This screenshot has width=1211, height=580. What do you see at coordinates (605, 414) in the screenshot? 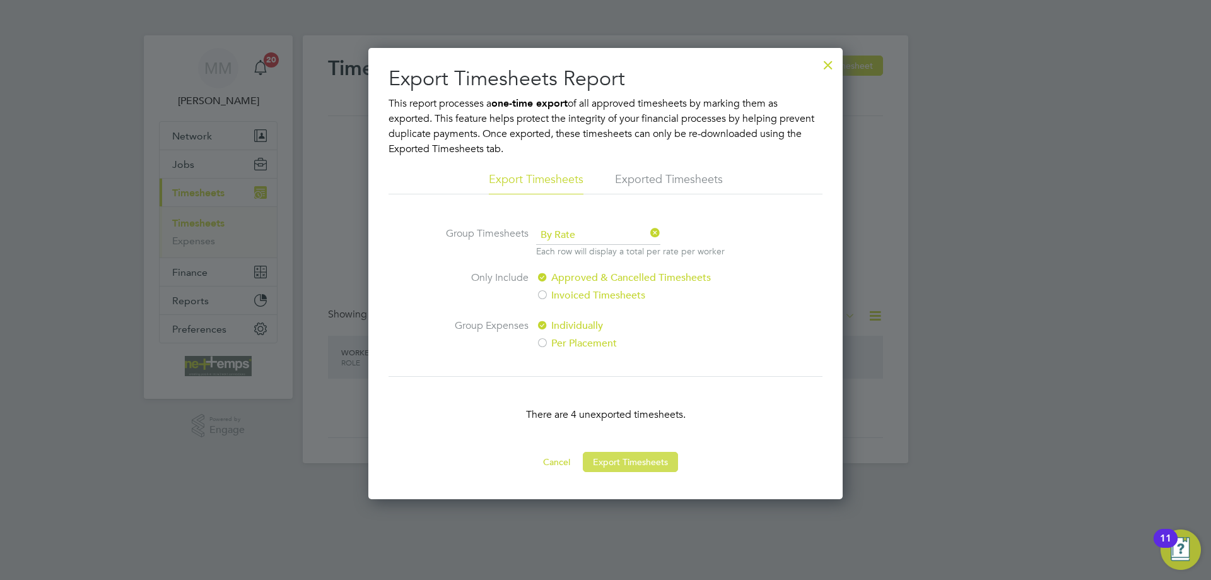
I see `p: There are 4 unexported timesheets.` at bounding box center [605, 414].